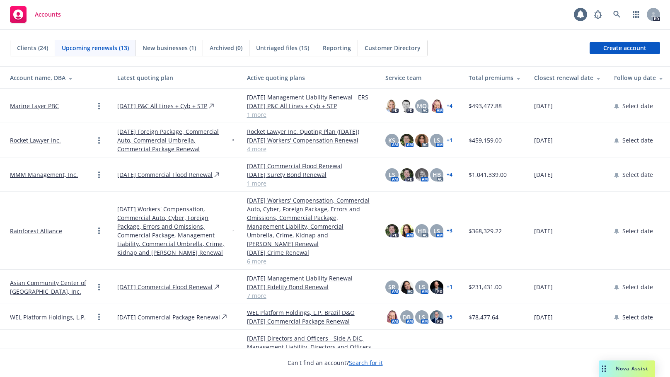  What do you see at coordinates (627, 369) in the screenshot?
I see `button: Nova Assist` at bounding box center [627, 369].